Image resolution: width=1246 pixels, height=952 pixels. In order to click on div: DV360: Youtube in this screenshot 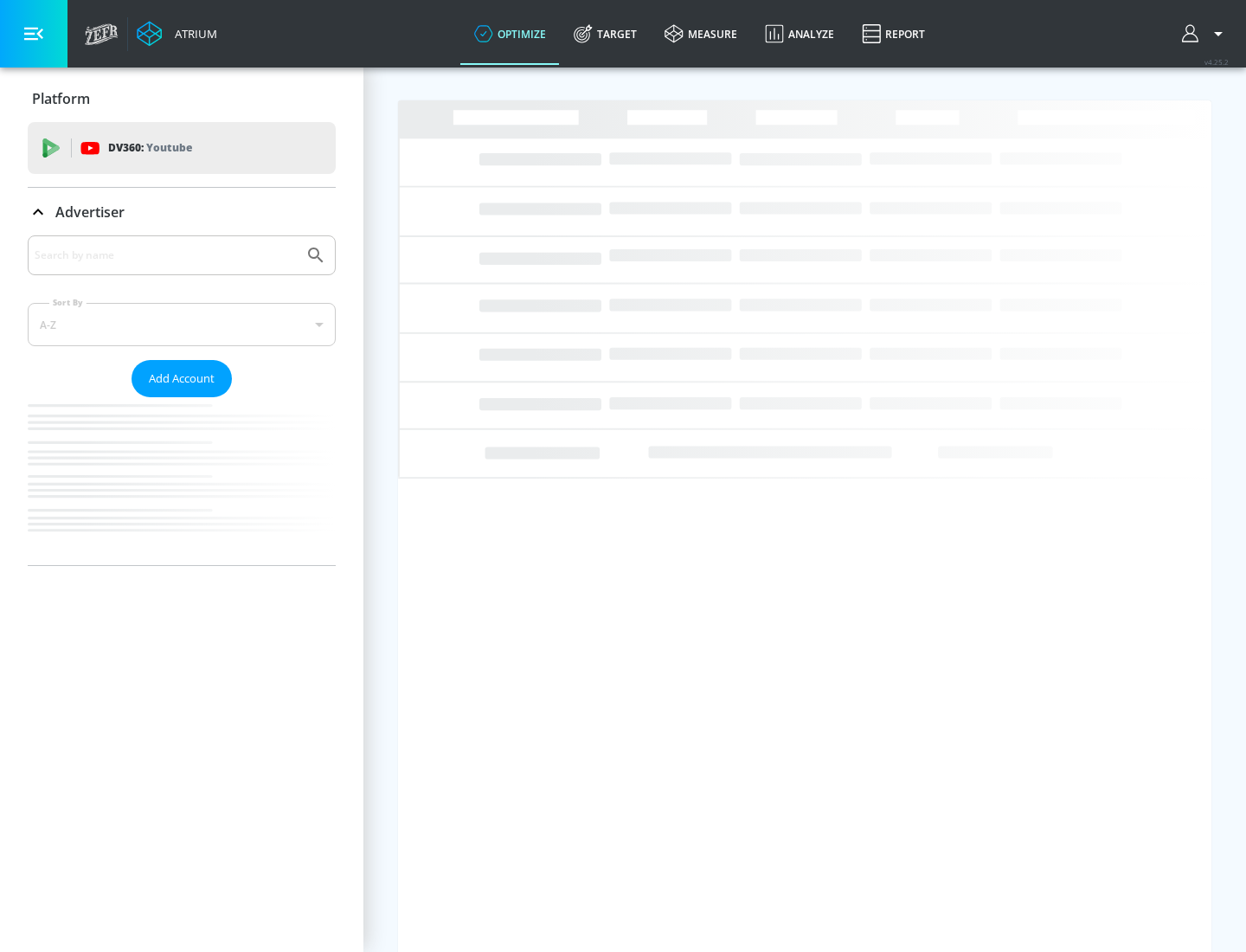, I will do `click(182, 148)`.